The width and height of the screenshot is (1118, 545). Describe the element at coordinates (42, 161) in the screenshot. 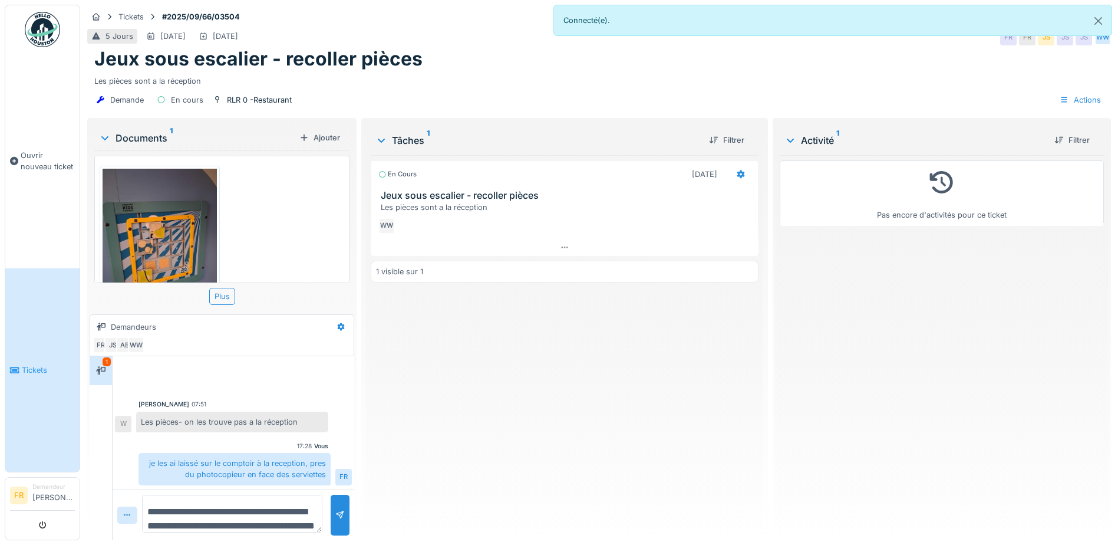

I see `a: Ouvrir nouveau ticket` at that location.